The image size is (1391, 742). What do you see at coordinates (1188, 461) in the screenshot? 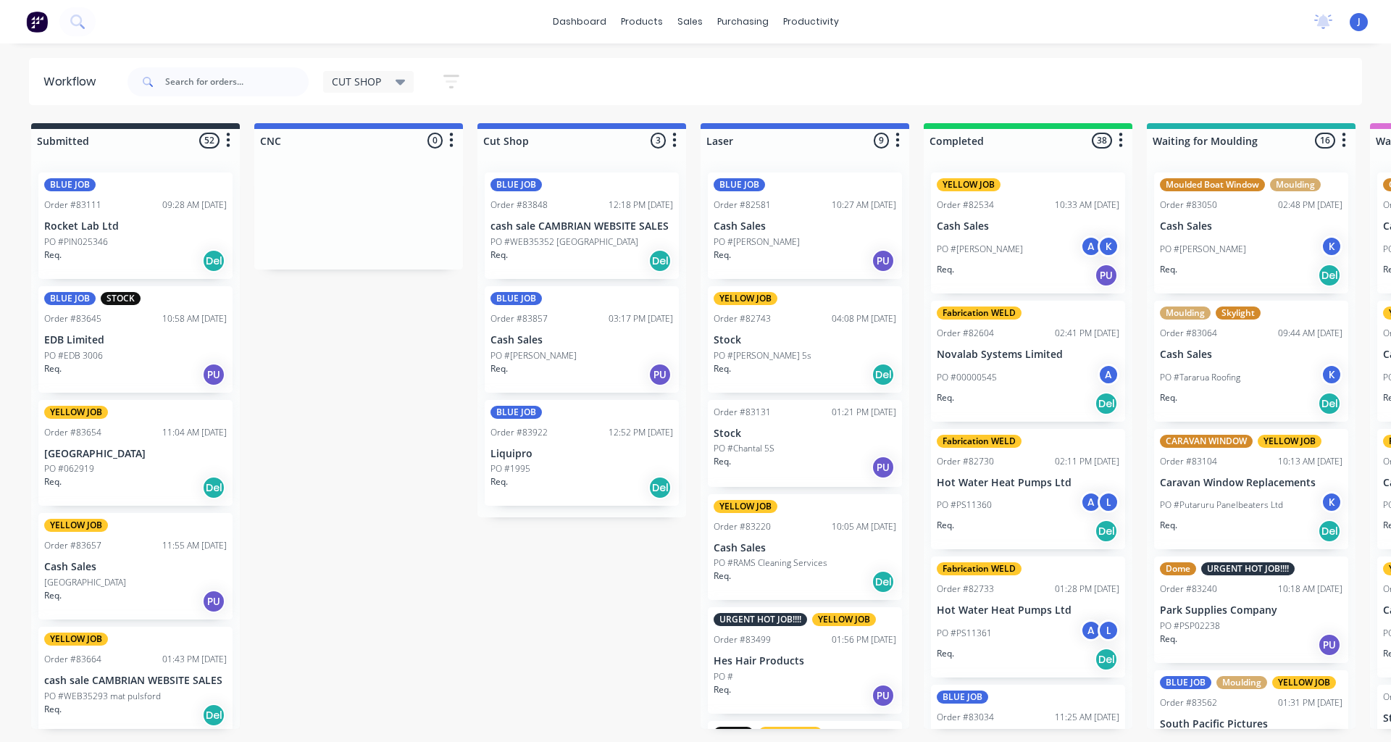
I see `div: Order #83104` at bounding box center [1188, 461].